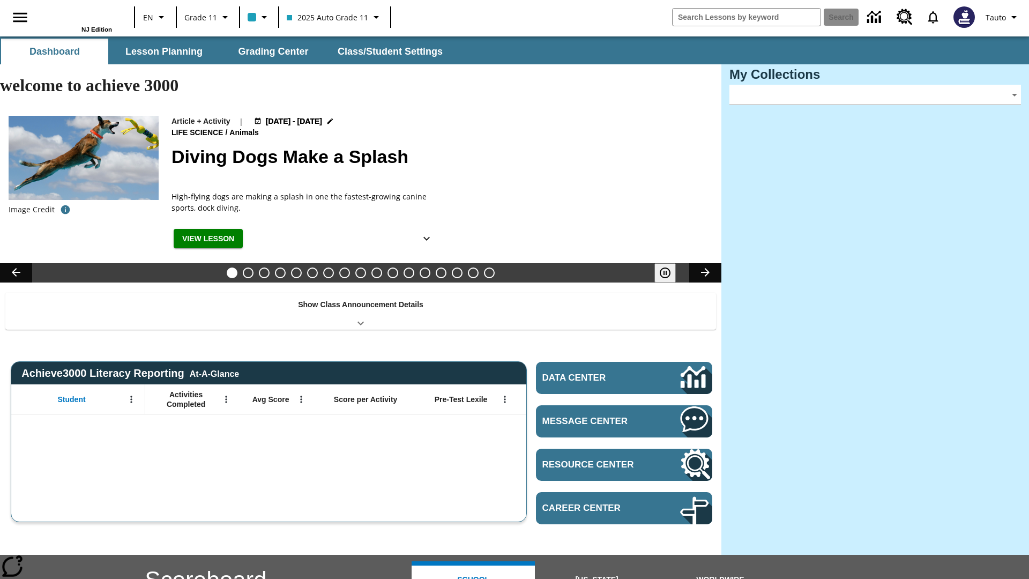 The image size is (1029, 579). What do you see at coordinates (409, 273) in the screenshot?
I see `button: Slide 12 Pre-release lesson` at bounding box center [409, 273].